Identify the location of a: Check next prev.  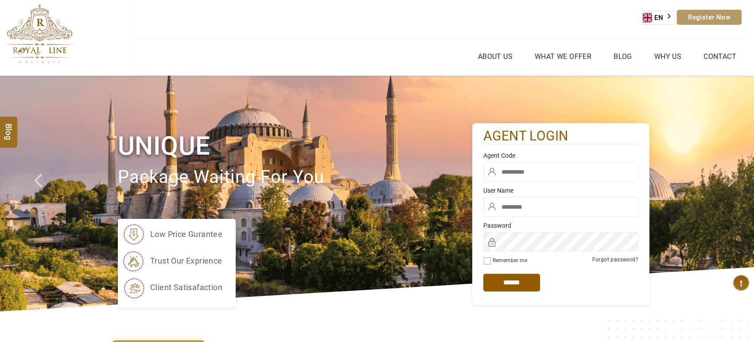
(41, 194).